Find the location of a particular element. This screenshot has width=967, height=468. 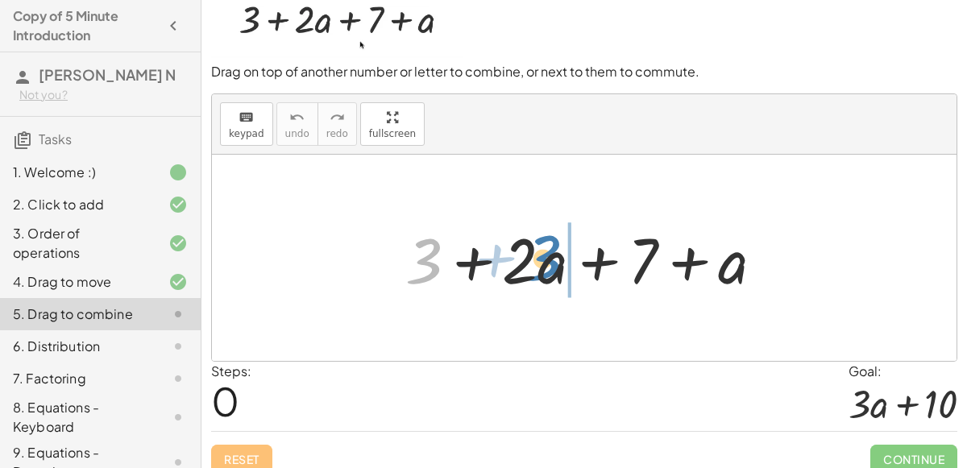

p: Drag on top of another number or letter to combine, or next to them to commute. is located at coordinates (584, 72).